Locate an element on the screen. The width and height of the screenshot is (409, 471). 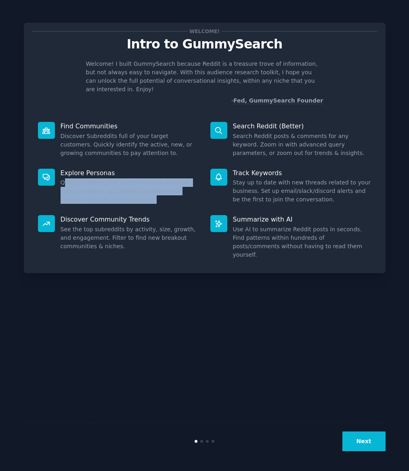
dd: Quickly explore pain points, solution requests, open questions, and spending patterns for people ... is located at coordinates (130, 191).